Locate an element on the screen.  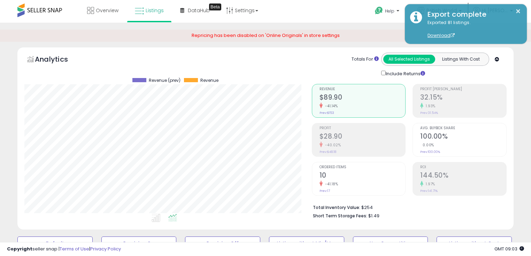
a: Download is located at coordinates (441, 35).